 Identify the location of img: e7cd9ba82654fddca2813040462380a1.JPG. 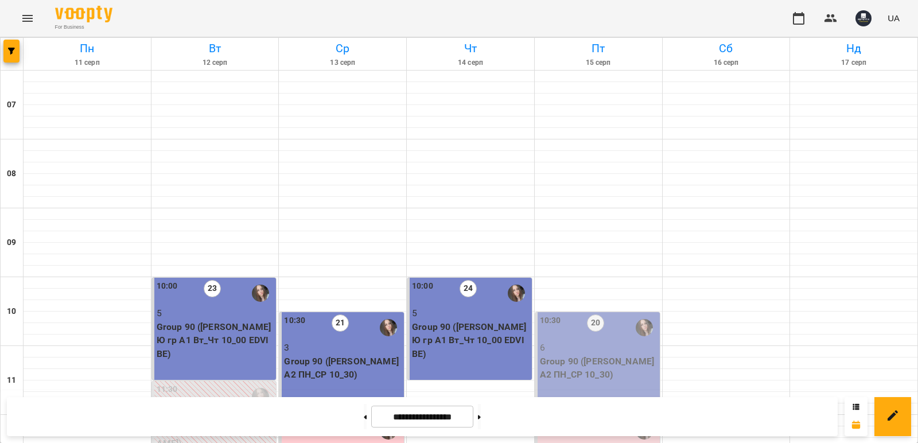
(863, 18).